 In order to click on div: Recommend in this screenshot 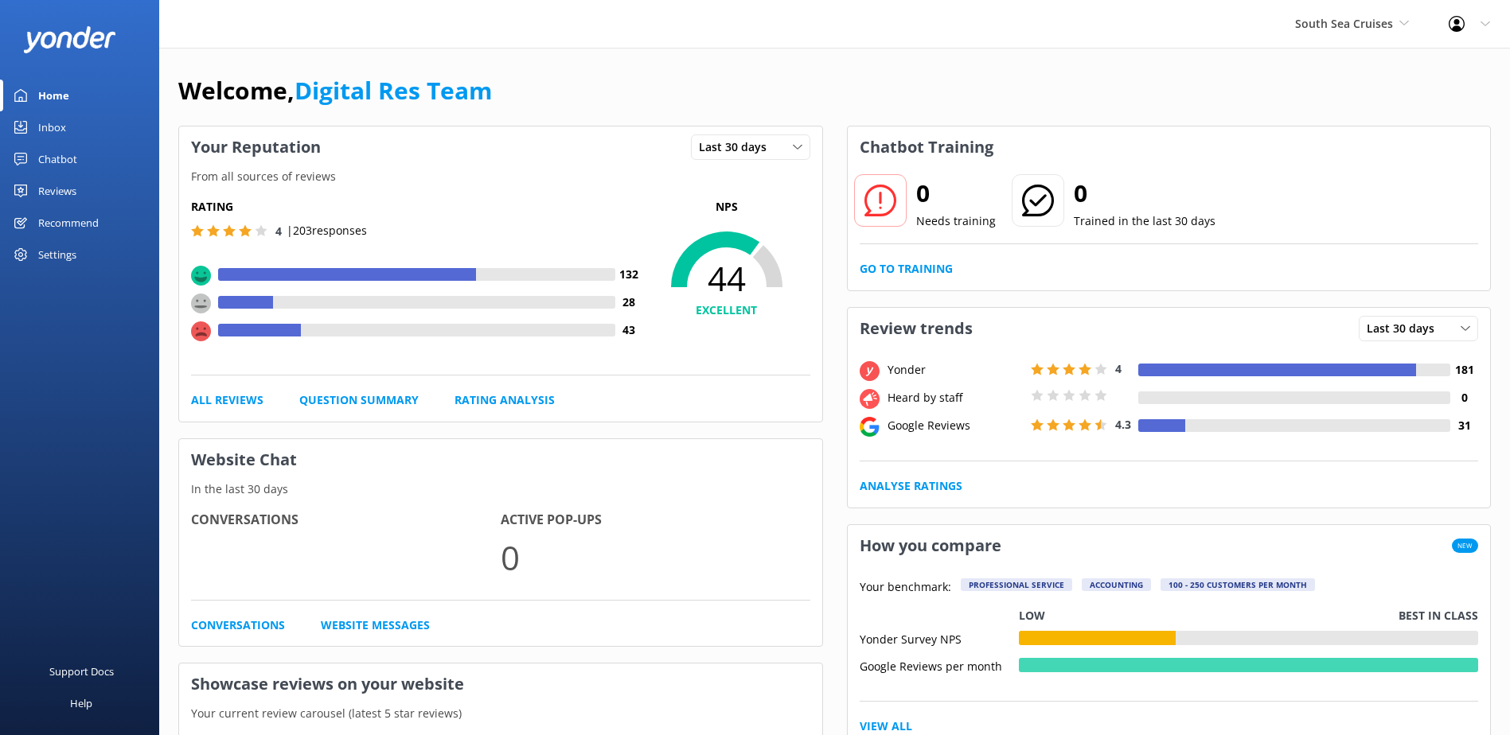, I will do `click(68, 223)`.